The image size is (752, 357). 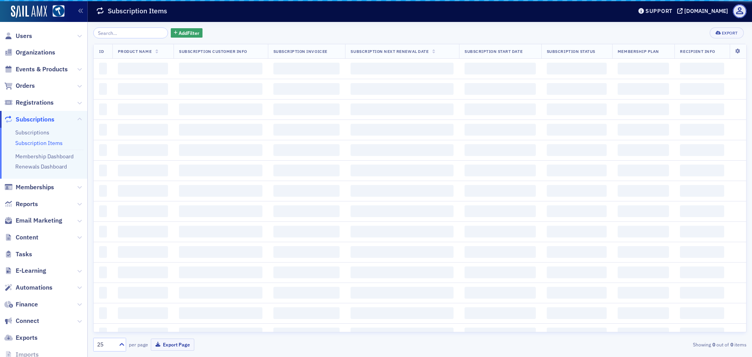 What do you see at coordinates (27, 304) in the screenshot?
I see `span: Finance` at bounding box center [27, 304].